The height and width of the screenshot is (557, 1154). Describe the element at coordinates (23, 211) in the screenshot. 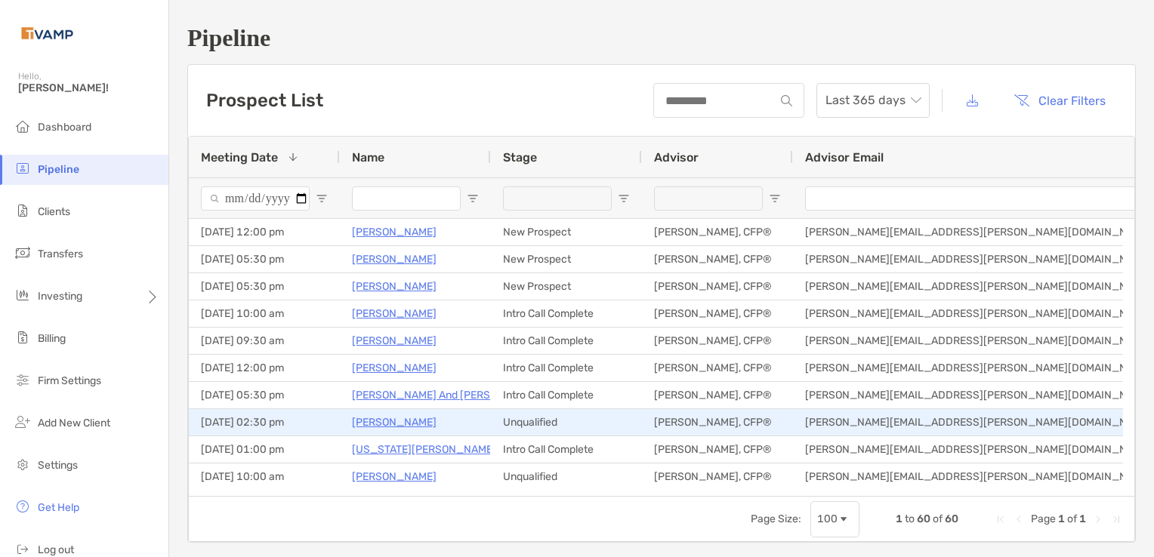

I see `img: clients icon` at that location.